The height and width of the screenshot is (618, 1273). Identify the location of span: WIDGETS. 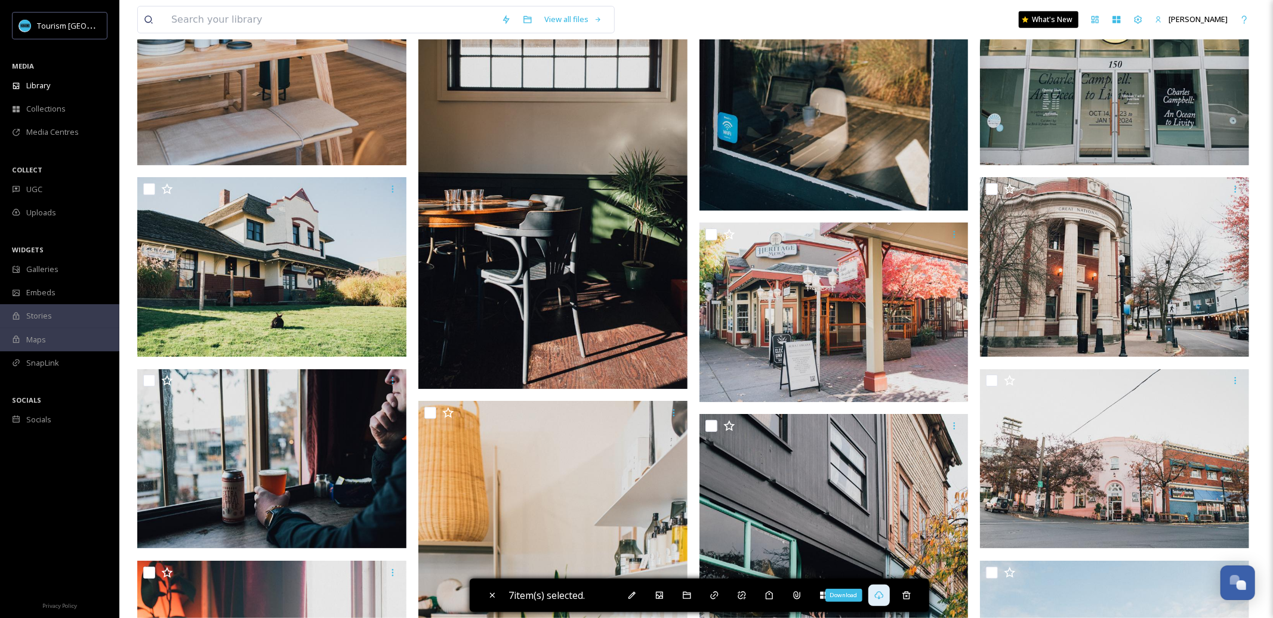
(27, 249).